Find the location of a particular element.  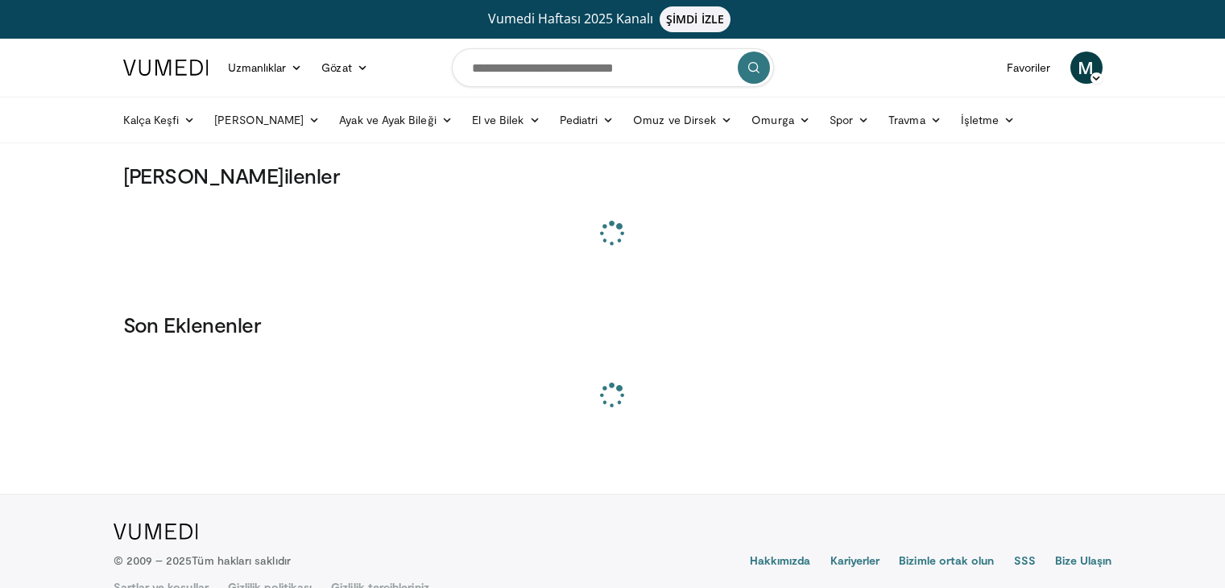

font: SSS is located at coordinates (1024, 560).